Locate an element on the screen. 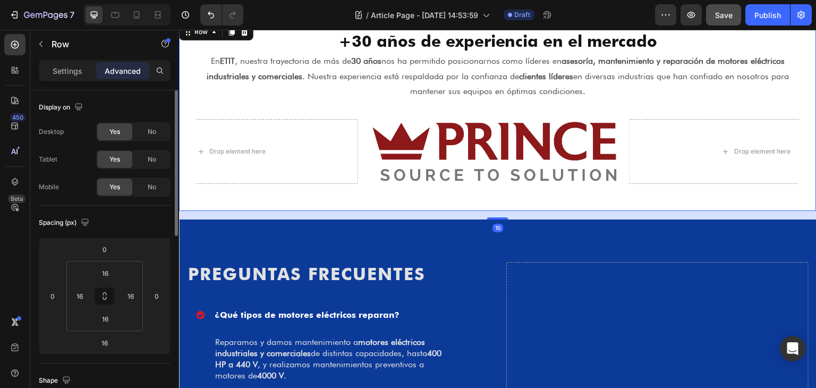 The image size is (816, 388). div: Publish is located at coordinates (768, 15).